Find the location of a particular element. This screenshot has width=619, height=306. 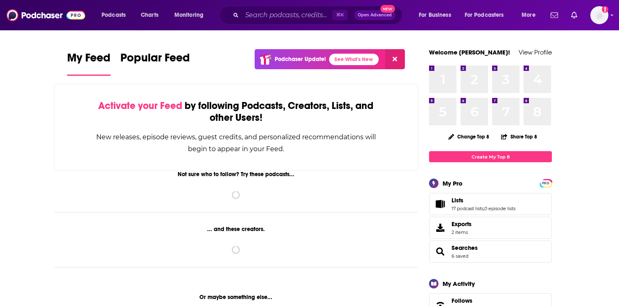

div: New releases, episode reviews, guest credits, and personalized recommendations will begin to appe... is located at coordinates (236, 143).